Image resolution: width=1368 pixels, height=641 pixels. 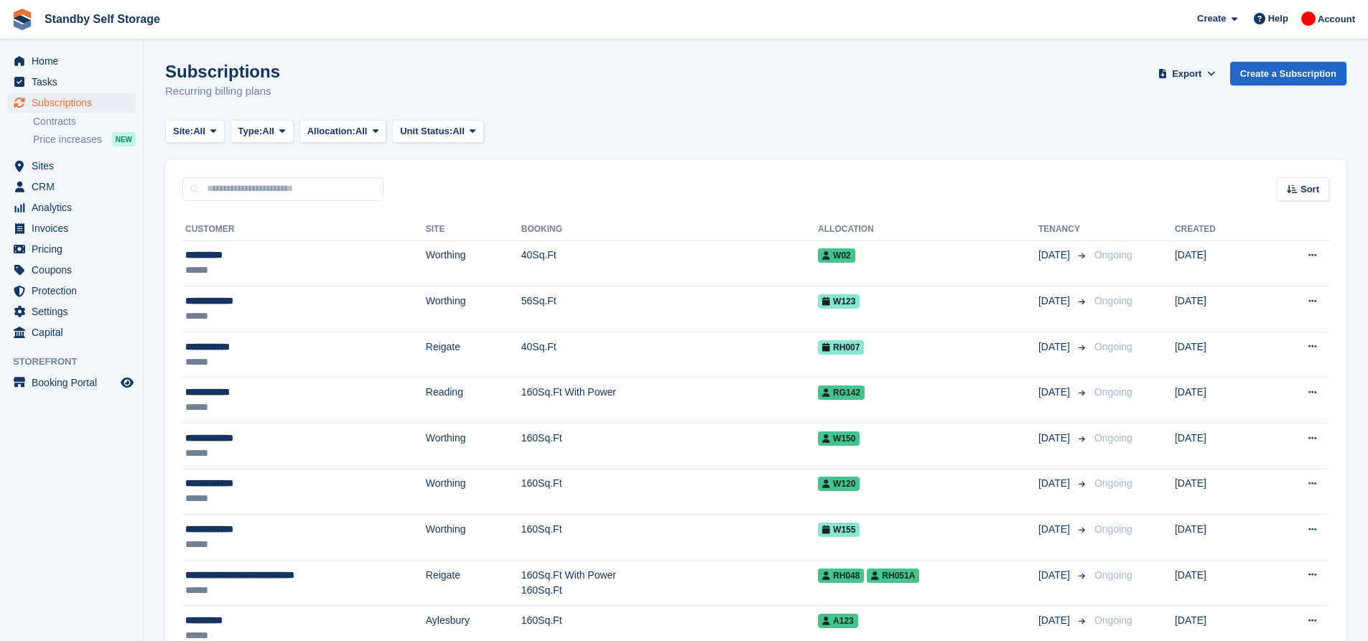 I want to click on span: Account, so click(x=1336, y=19).